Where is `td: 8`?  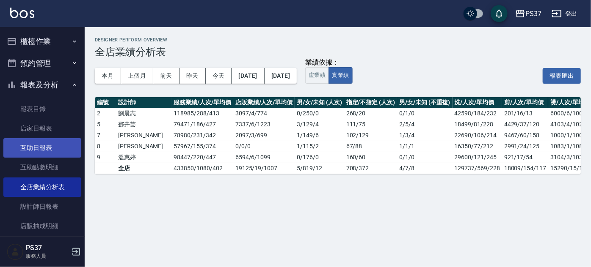
td: 8 is located at coordinates (105, 146).